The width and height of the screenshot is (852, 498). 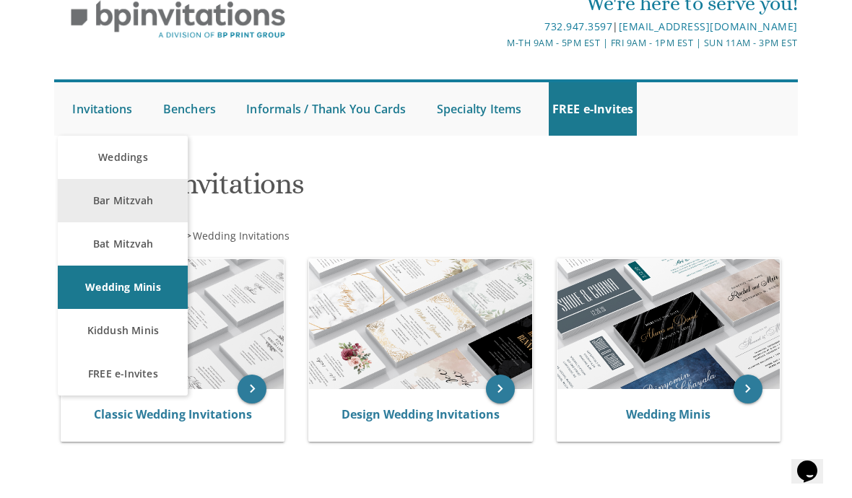 What do you see at coordinates (102, 109) in the screenshot?
I see `a: Invitations` at bounding box center [102, 109].